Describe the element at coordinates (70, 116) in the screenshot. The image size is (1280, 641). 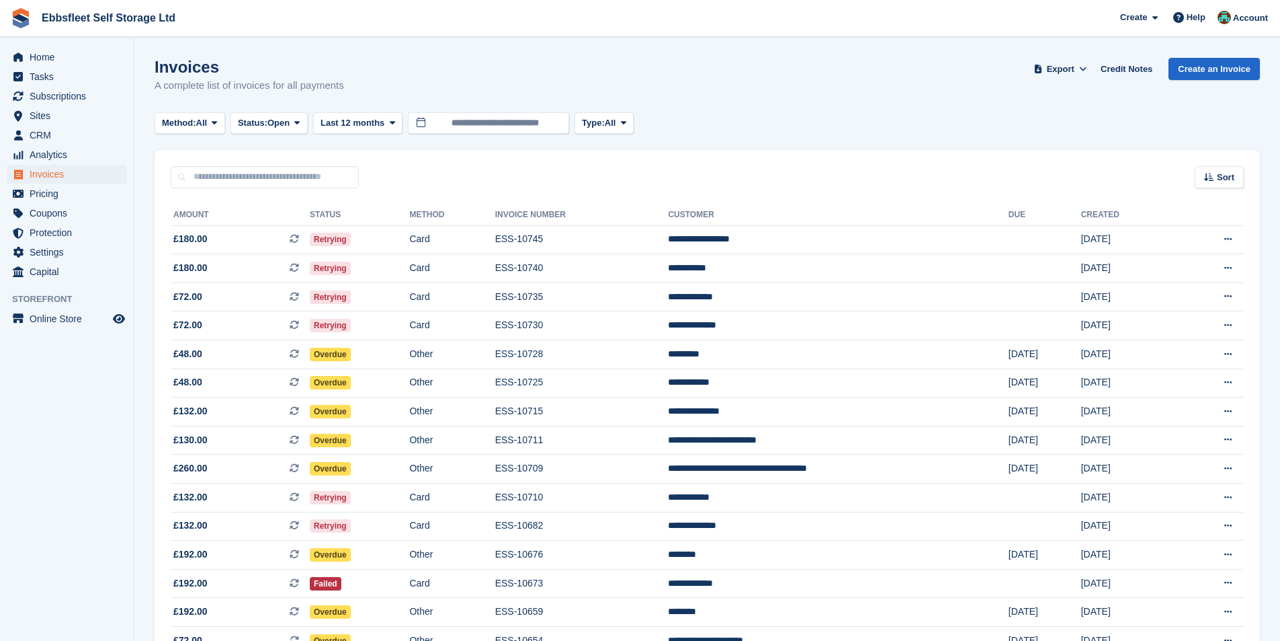
I see `span: Sites` at that location.